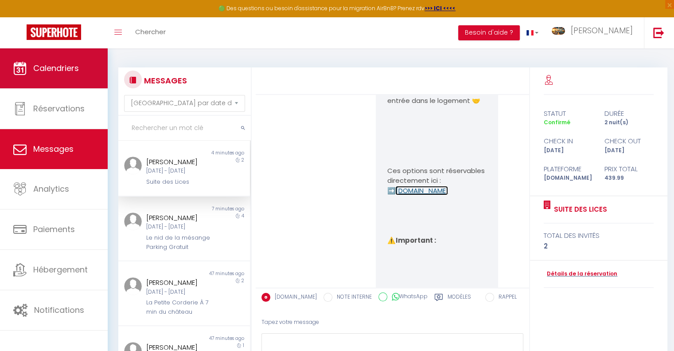  Describe the element at coordinates (415, 240) in the screenshot. I see `strong: Important :` at that location.